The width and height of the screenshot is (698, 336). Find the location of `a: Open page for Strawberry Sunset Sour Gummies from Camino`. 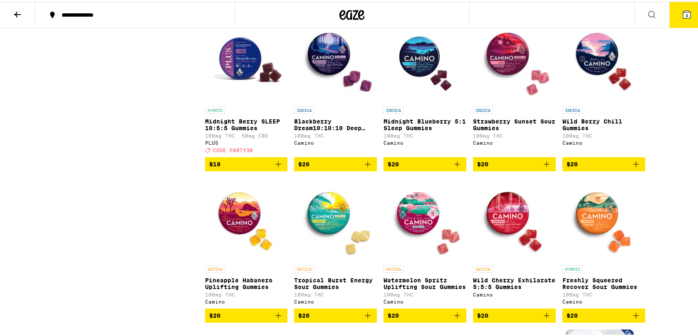

a: Open page for Strawberry Sunset Sour Gummies from Camino is located at coordinates (514, 87).